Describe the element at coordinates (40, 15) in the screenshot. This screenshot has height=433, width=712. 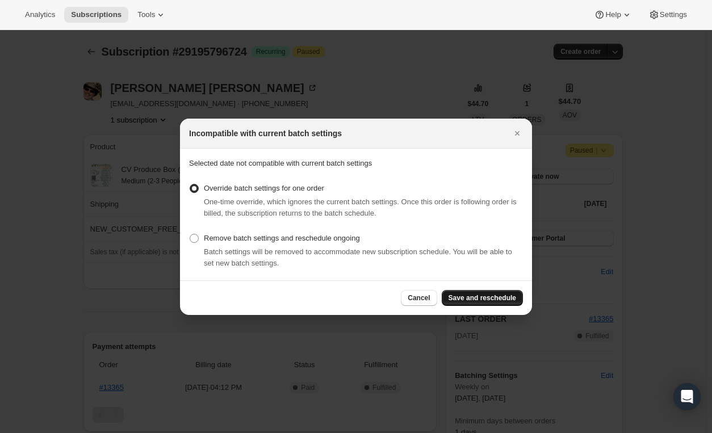
I see `button: Analytics` at that location.